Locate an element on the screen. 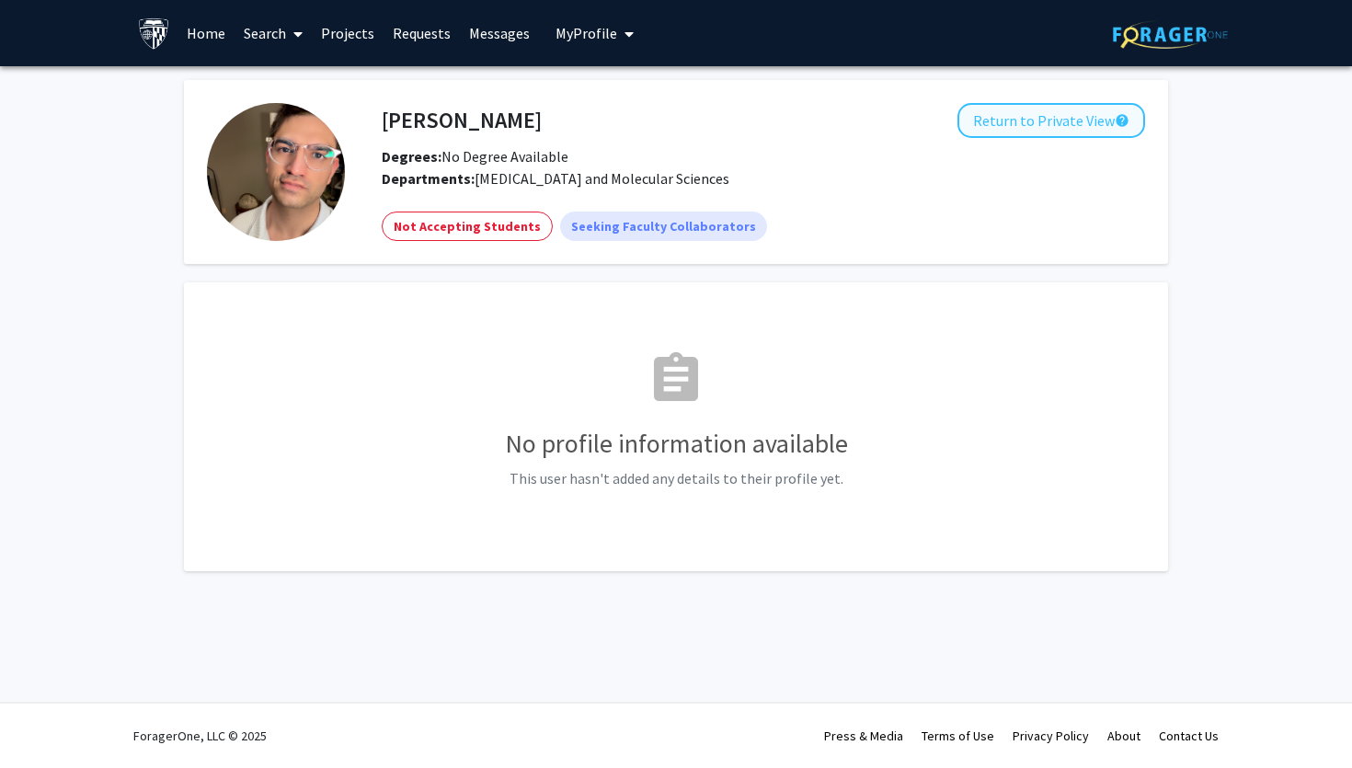  a: About is located at coordinates (1124, 736).